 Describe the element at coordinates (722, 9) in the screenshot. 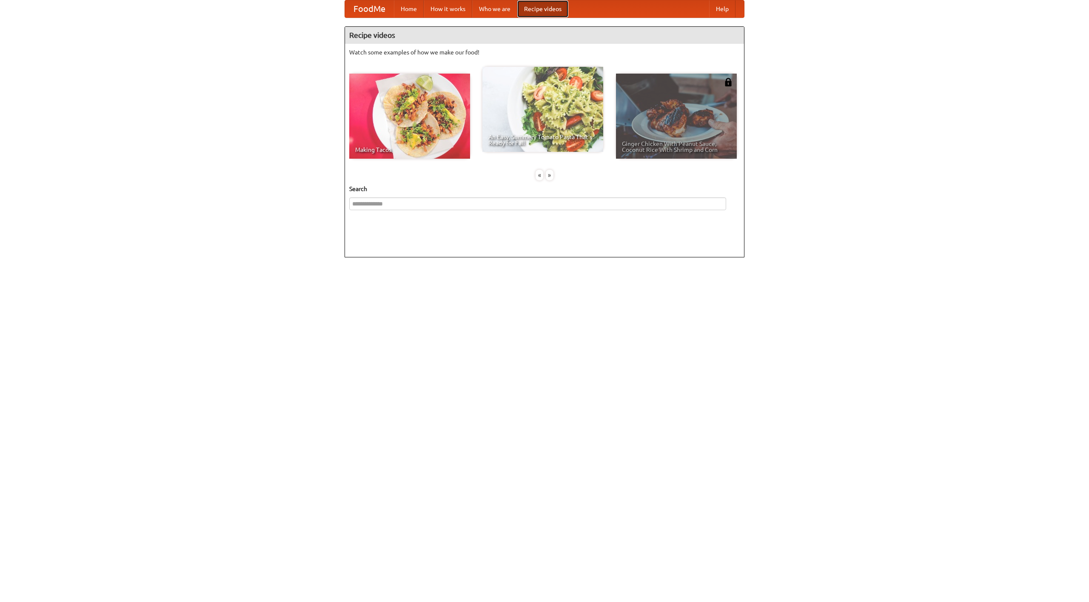

I see `a: Help` at that location.